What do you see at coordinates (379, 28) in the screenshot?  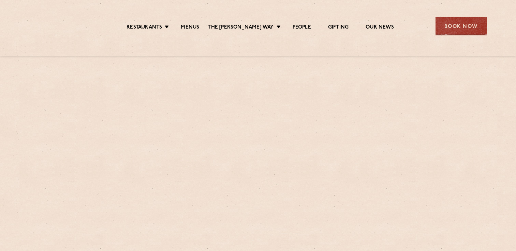 I see `a: Our News` at bounding box center [379, 28].